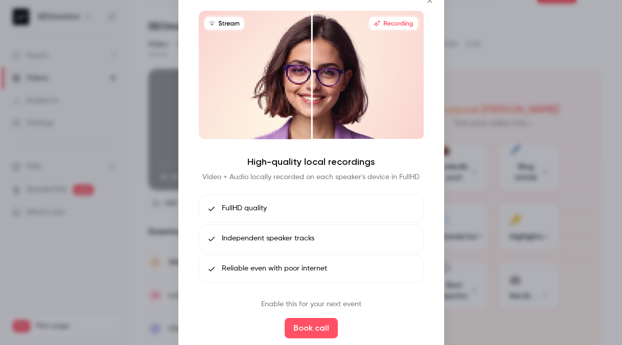  I want to click on span: Independent speaker tracks, so click(268, 239).